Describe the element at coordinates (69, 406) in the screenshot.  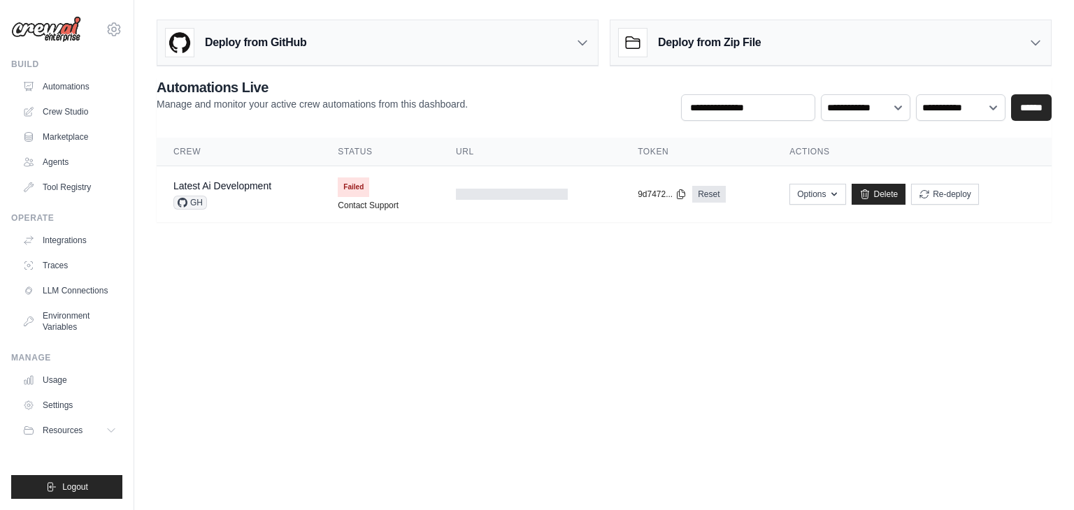
I see `a: Settings` at that location.